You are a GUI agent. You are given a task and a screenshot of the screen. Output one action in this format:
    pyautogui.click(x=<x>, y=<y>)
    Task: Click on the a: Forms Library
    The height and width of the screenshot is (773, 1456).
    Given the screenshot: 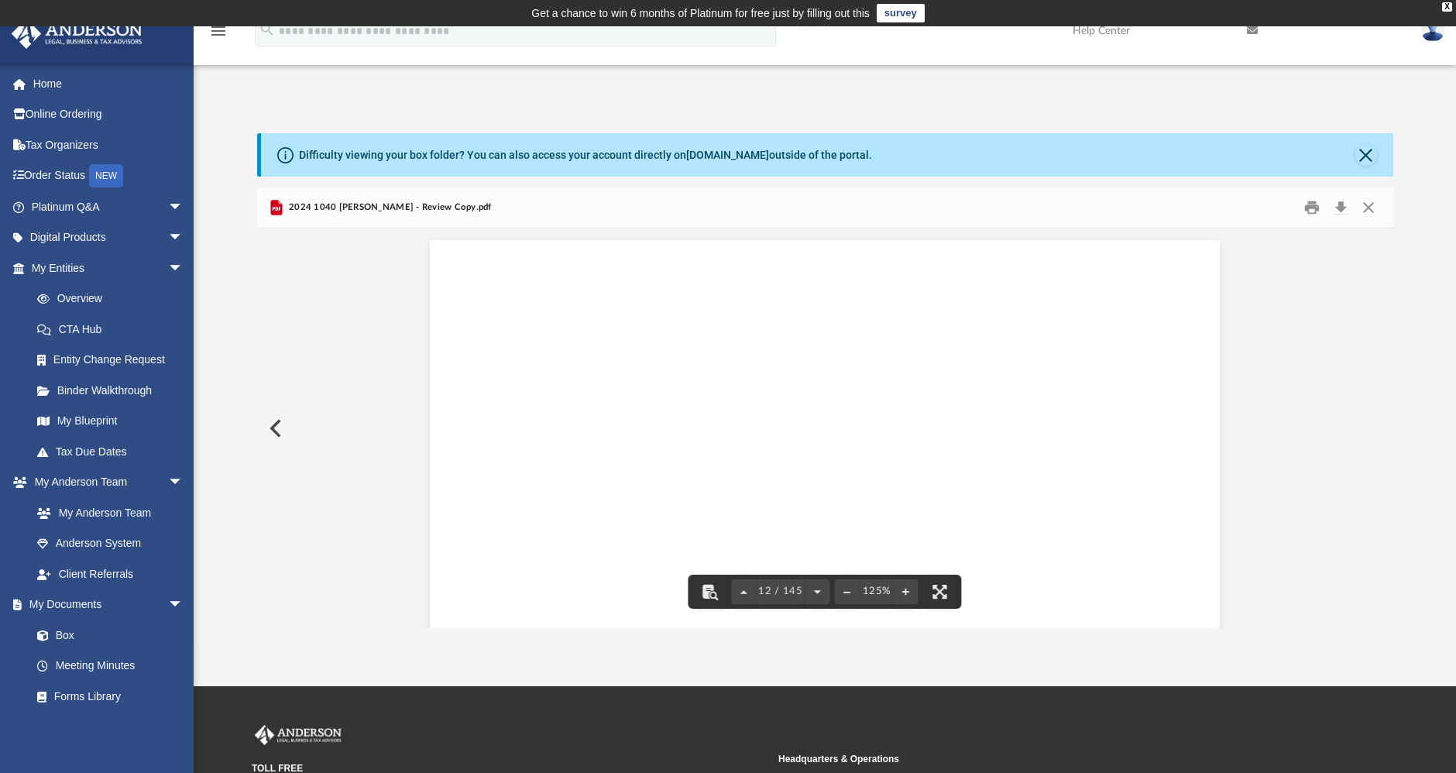 What is the action you would take?
    pyautogui.click(x=106, y=696)
    